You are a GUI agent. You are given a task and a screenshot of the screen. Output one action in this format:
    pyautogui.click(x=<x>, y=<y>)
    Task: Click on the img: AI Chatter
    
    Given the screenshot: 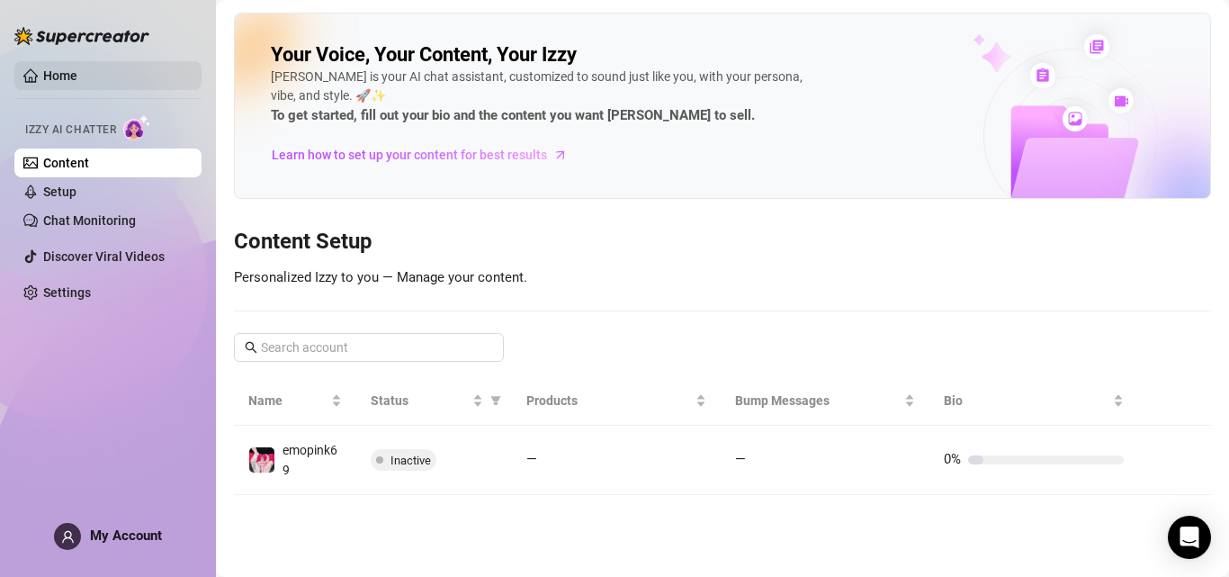 What is the action you would take?
    pyautogui.click(x=137, y=127)
    